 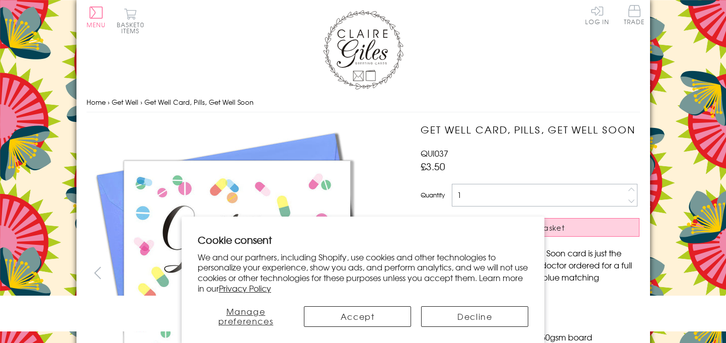 I want to click on button: prev, so click(x=98, y=272).